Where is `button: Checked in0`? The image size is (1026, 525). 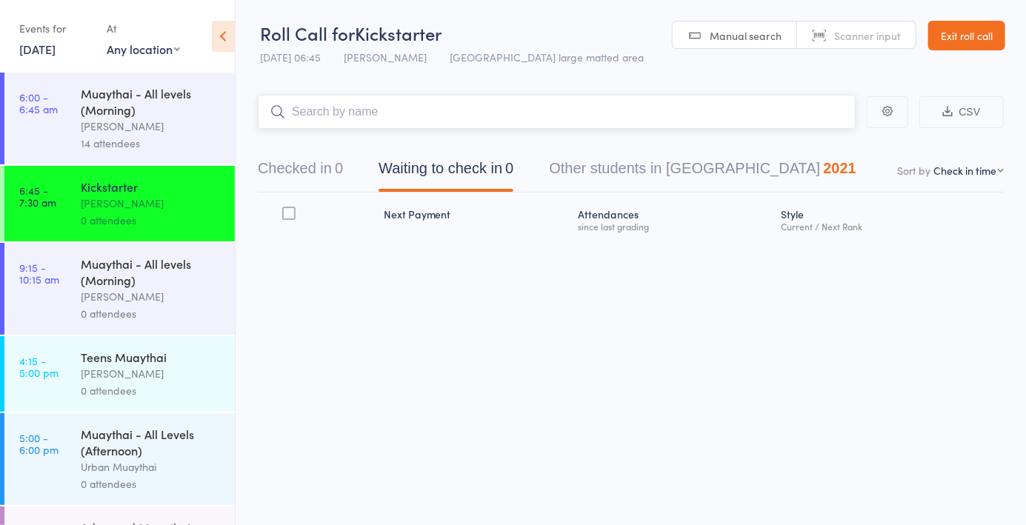
button: Checked in0 is located at coordinates (300, 172).